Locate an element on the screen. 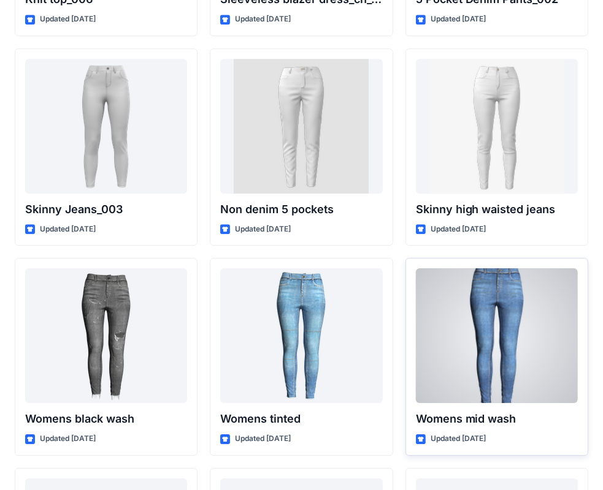 The height and width of the screenshot is (490, 603). p: Womens black wash is located at coordinates (106, 419).